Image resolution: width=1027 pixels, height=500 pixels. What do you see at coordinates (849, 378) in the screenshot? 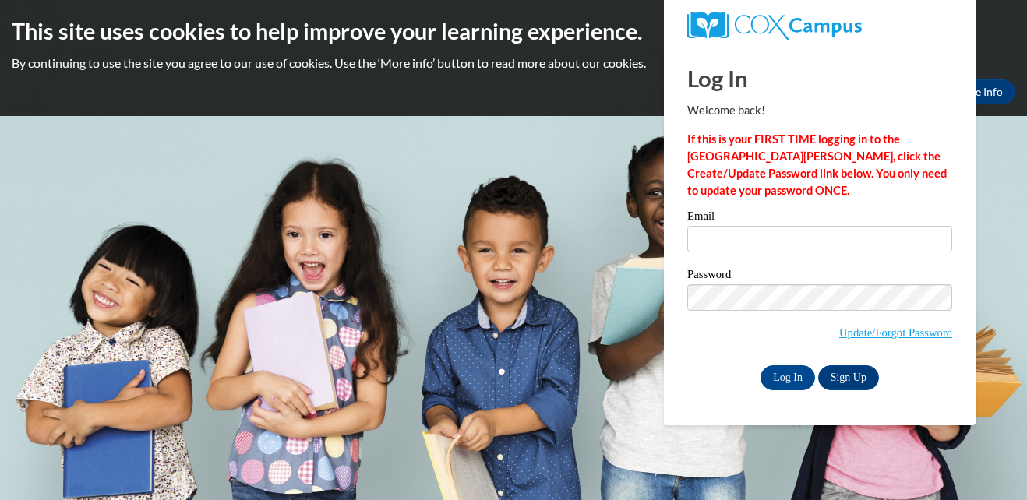
I see `a: Sign Up` at bounding box center [849, 378].